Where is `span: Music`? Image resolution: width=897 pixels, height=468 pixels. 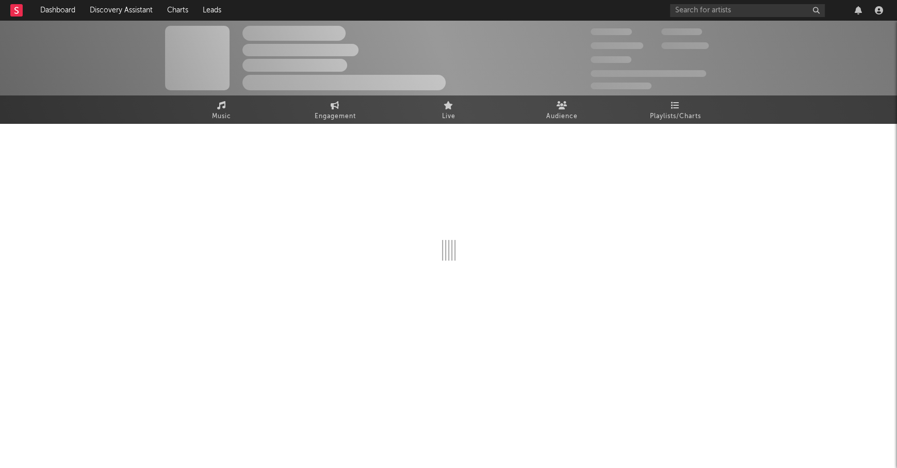
span: Music is located at coordinates (221, 117).